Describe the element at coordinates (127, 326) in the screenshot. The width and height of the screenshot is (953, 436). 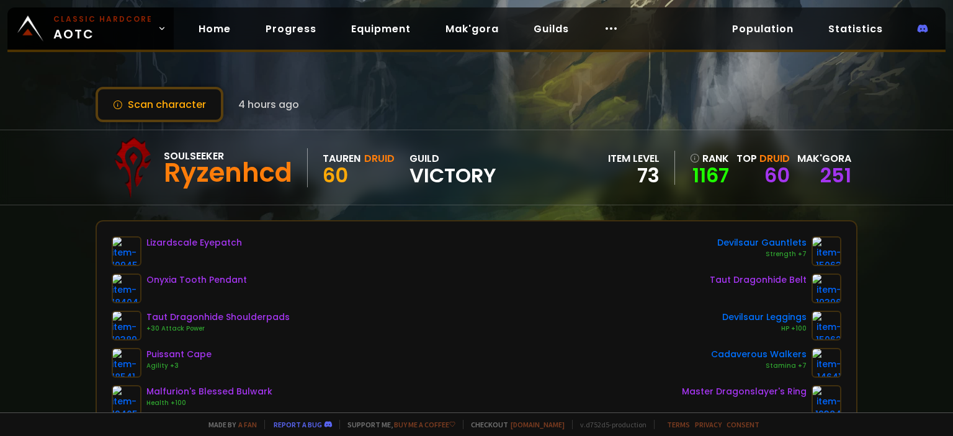
I see `img: item-19389` at that location.